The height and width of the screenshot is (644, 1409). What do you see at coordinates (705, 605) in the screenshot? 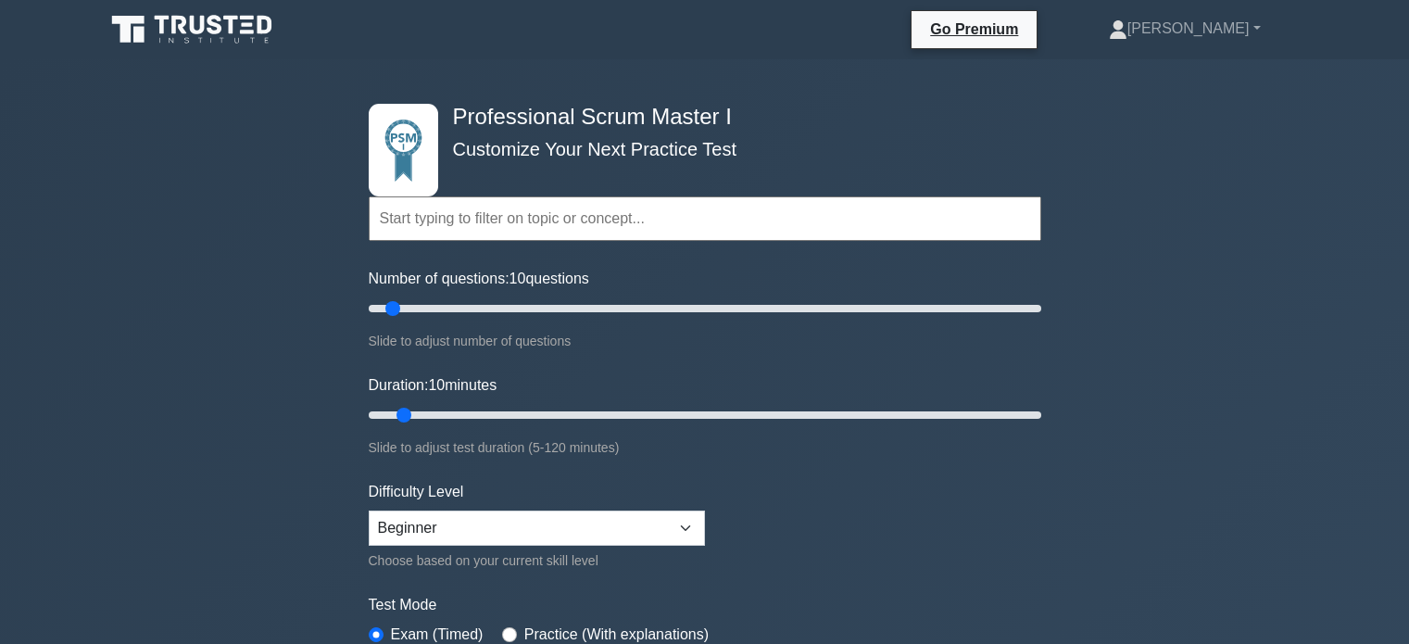
I see `label: Test Mode` at bounding box center [705, 605].